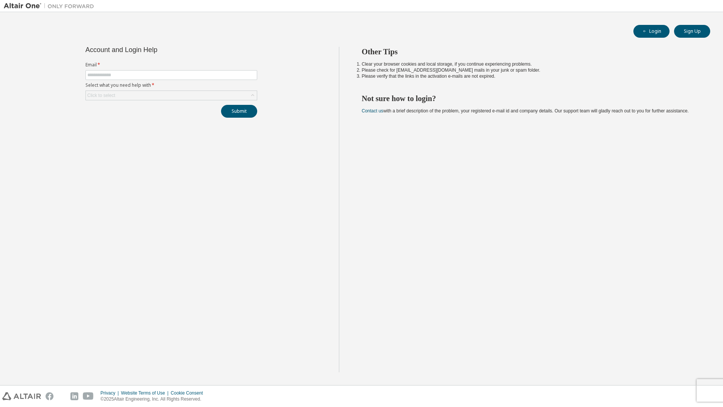 This screenshot has width=723, height=407. Describe the element at coordinates (21, 396) in the screenshot. I see `img: altair_logo.svg` at that location.